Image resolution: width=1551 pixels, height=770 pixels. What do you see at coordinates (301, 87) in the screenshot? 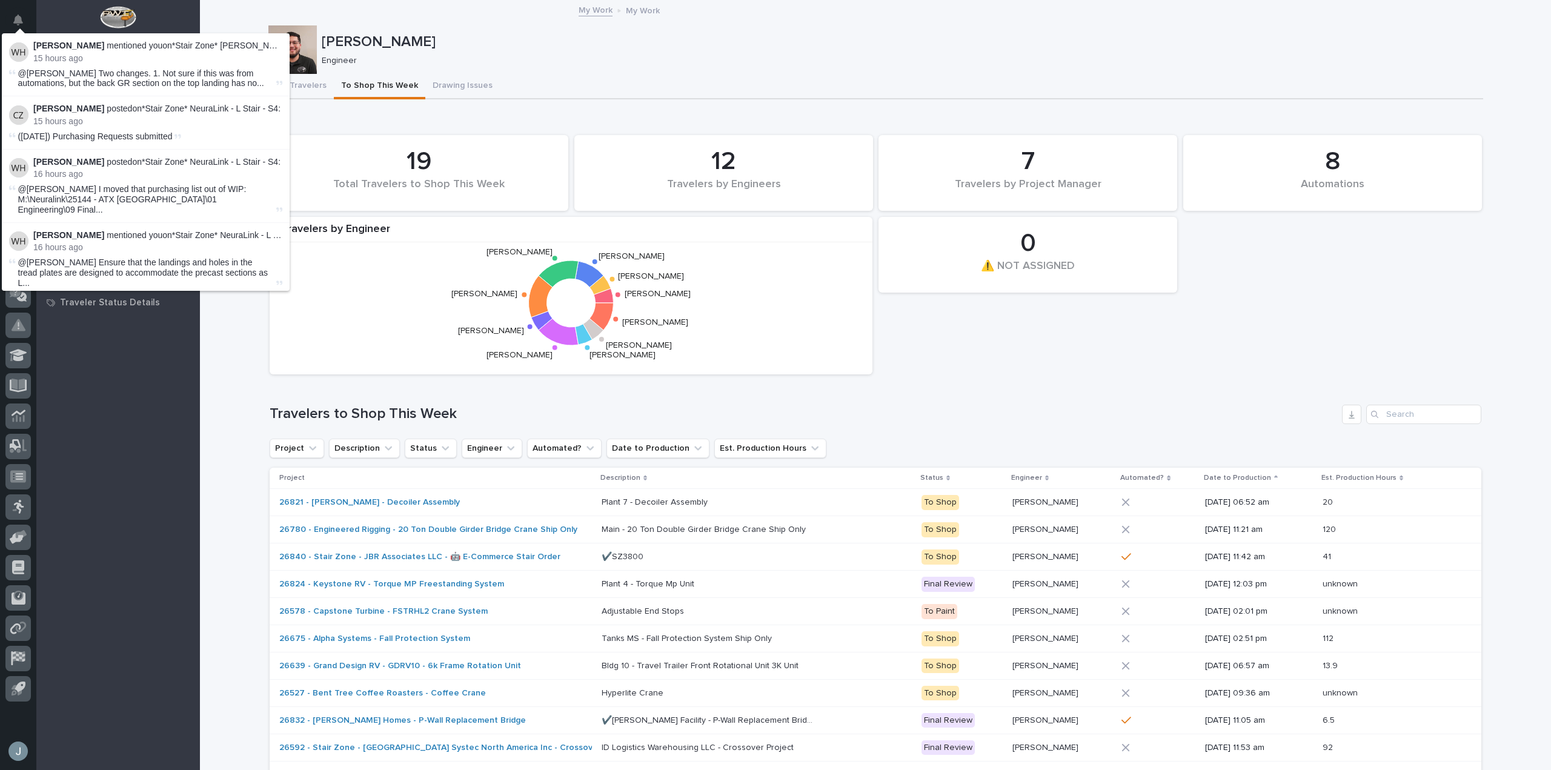
I see `button: My Travelers` at bounding box center [301, 87].